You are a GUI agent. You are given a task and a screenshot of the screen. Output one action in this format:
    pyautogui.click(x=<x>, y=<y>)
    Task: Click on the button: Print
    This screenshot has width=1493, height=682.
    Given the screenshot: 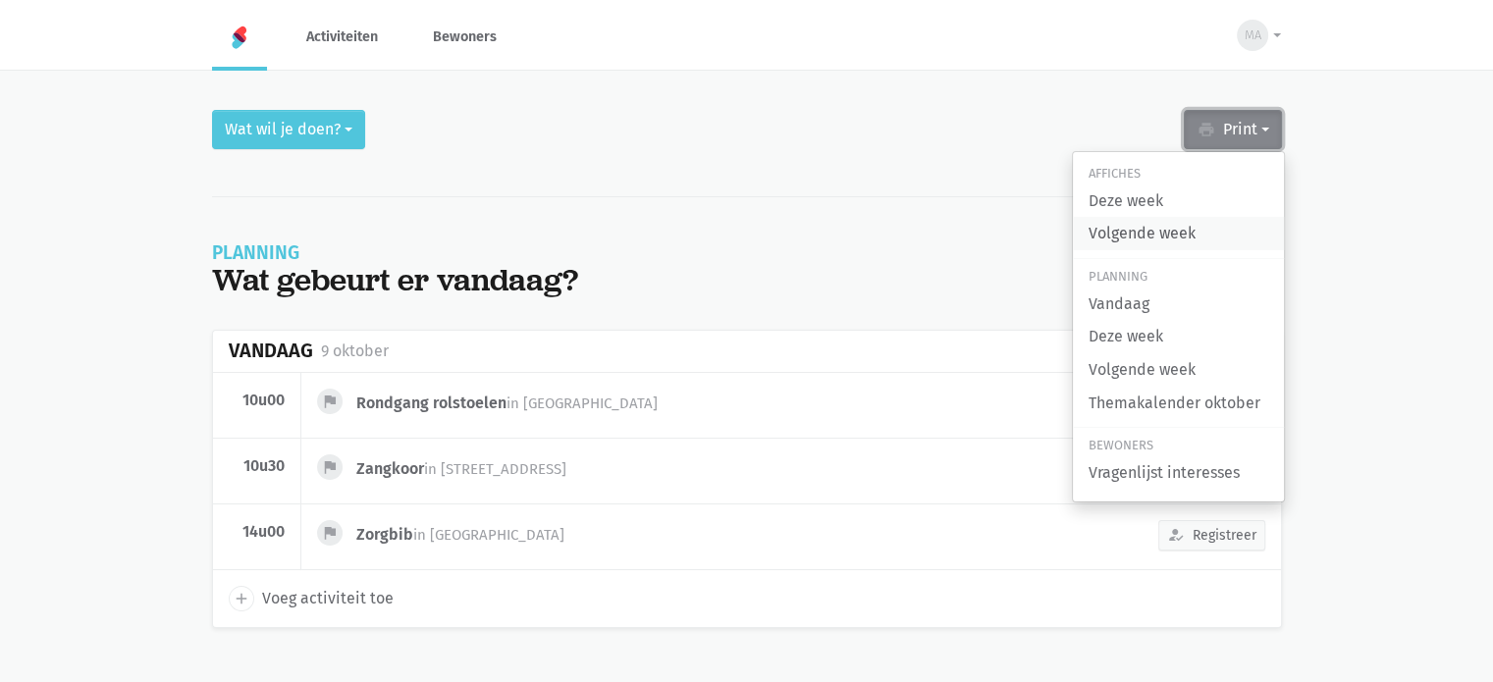 What is the action you would take?
    pyautogui.click(x=1232, y=130)
    